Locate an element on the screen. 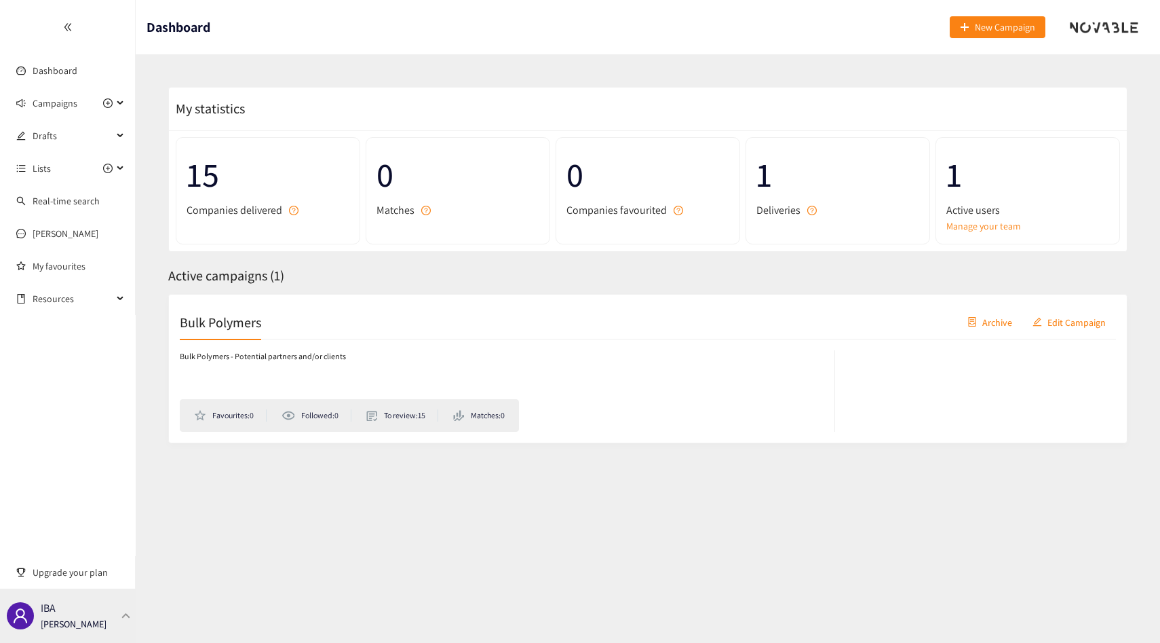 Image resolution: width=1160 pixels, height=643 pixels. span: Companies delivered is located at coordinates (234, 210).